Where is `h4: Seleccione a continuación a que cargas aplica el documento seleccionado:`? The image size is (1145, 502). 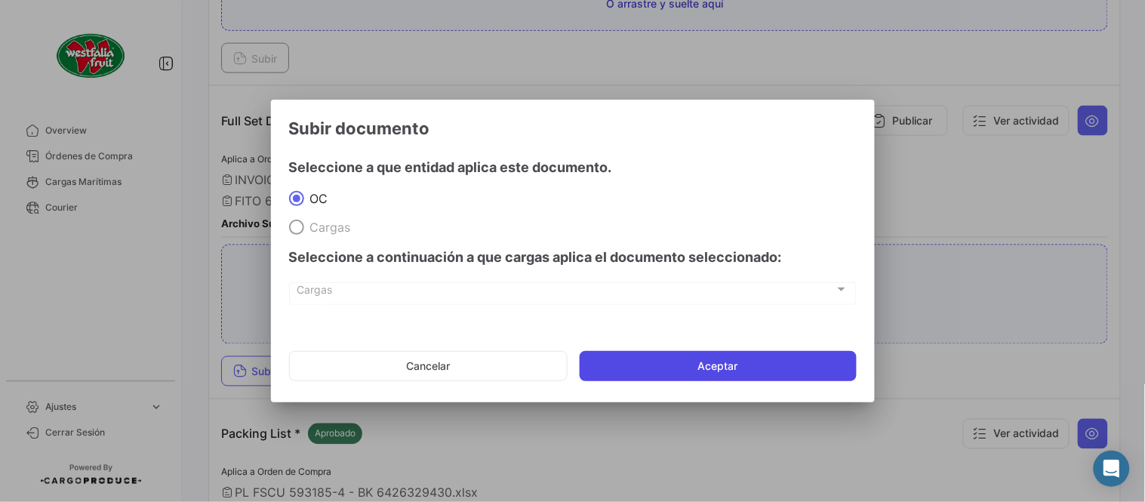 h4: Seleccione a continuación a que cargas aplica el documento seleccionado: is located at coordinates (573, 257).